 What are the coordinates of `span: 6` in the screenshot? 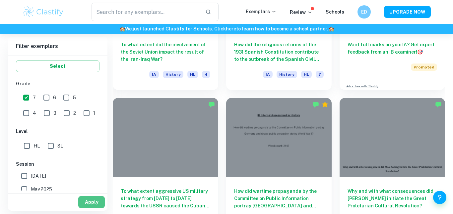 It's located at (54, 98).